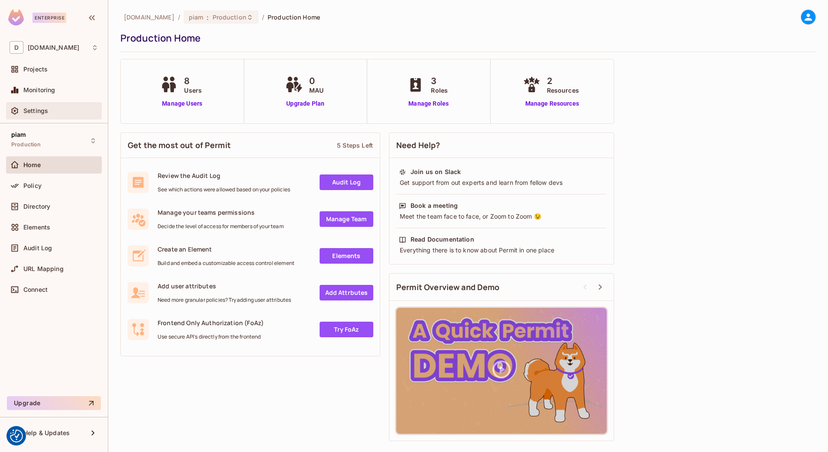 The image size is (828, 452). What do you see at coordinates (32, 165) in the screenshot?
I see `span: Home` at bounding box center [32, 165].